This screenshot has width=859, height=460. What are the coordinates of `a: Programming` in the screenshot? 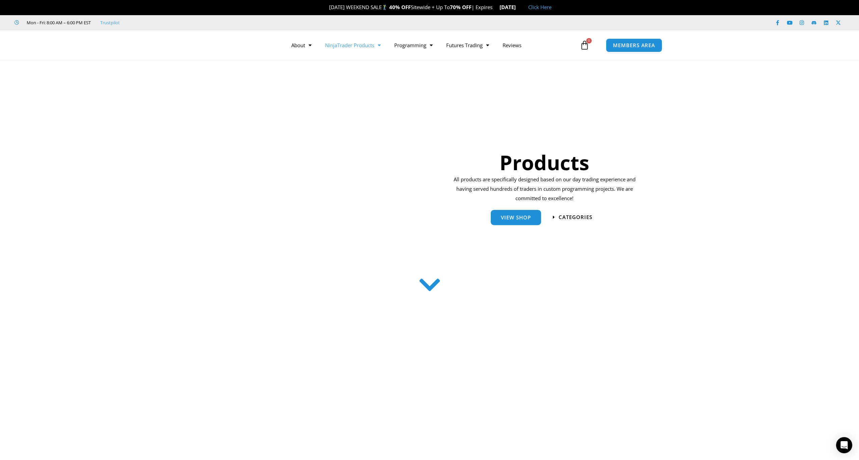 It's located at (413, 45).